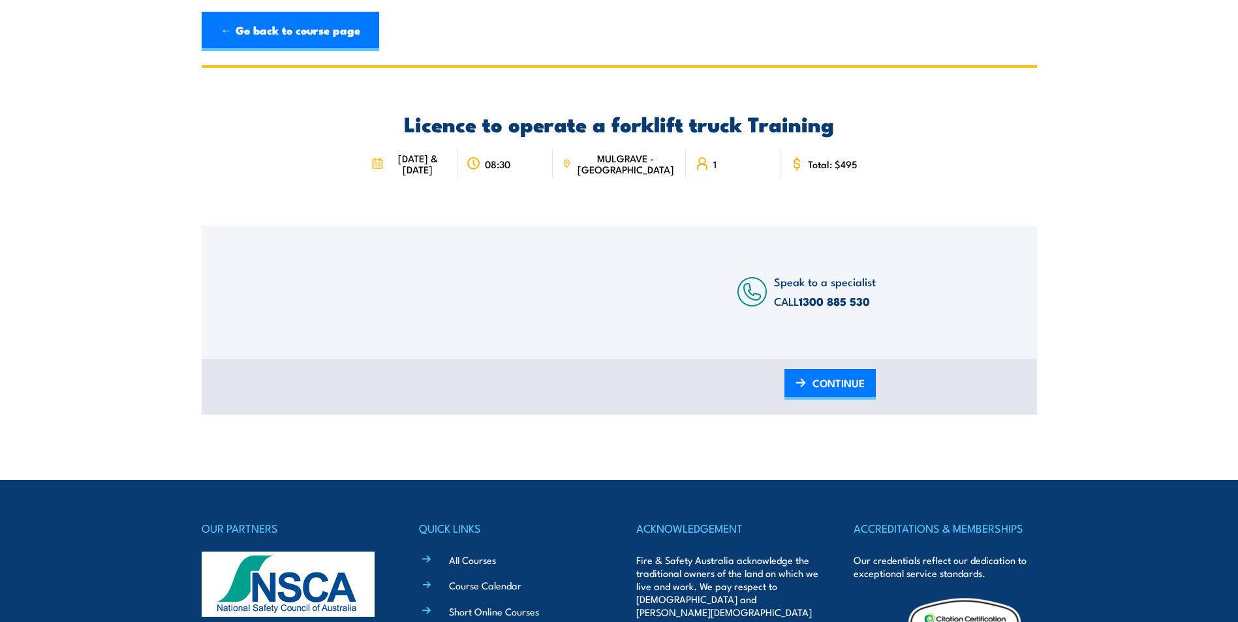 This screenshot has width=1238, height=622. What do you see at coordinates (838, 383) in the screenshot?
I see `span: CONTINUE` at bounding box center [838, 383].